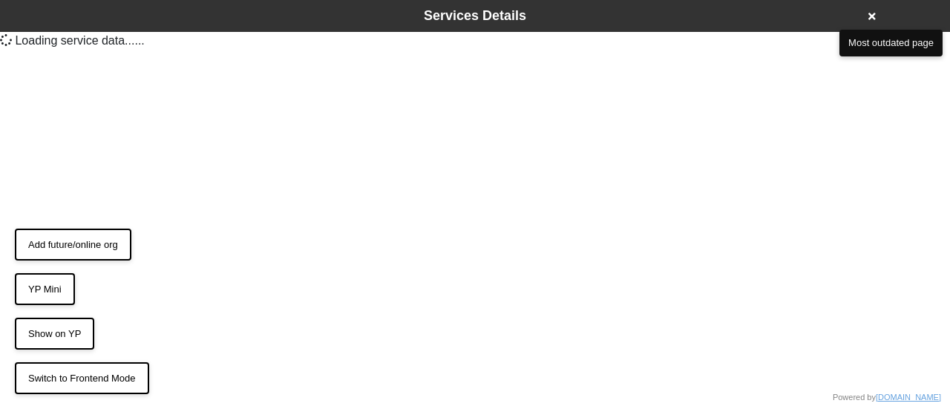 The width and height of the screenshot is (950, 409). What do you see at coordinates (54, 334) in the screenshot?
I see `button: Show on YP` at bounding box center [54, 334].